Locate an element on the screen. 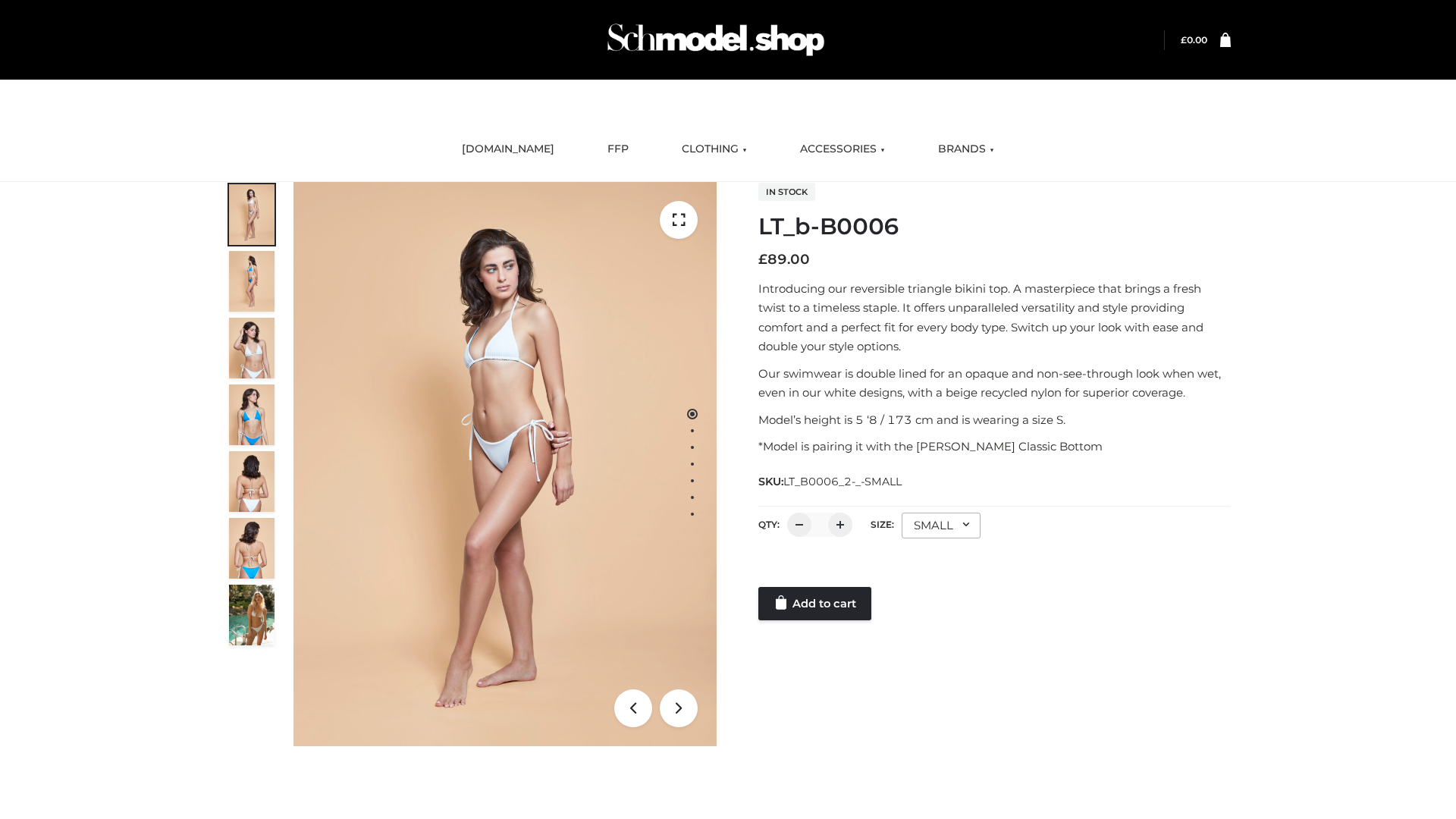  span: SKU: is located at coordinates (831, 482).